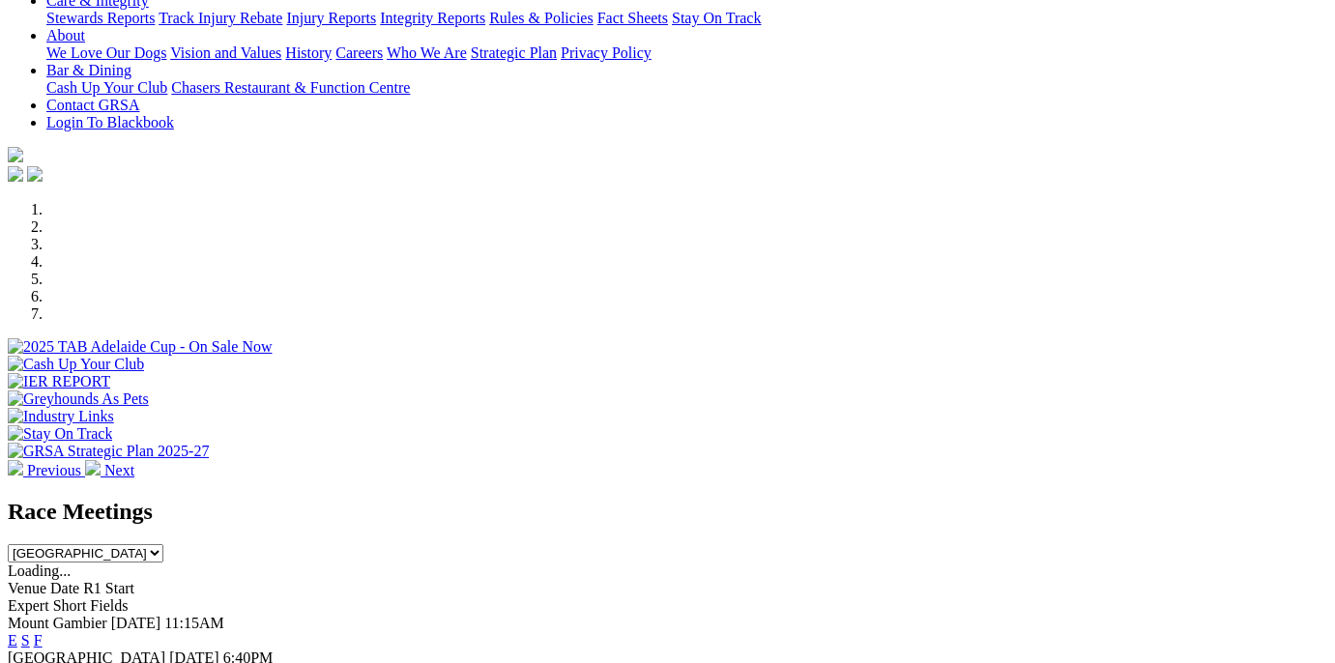  I want to click on span: Previous, so click(54, 470).